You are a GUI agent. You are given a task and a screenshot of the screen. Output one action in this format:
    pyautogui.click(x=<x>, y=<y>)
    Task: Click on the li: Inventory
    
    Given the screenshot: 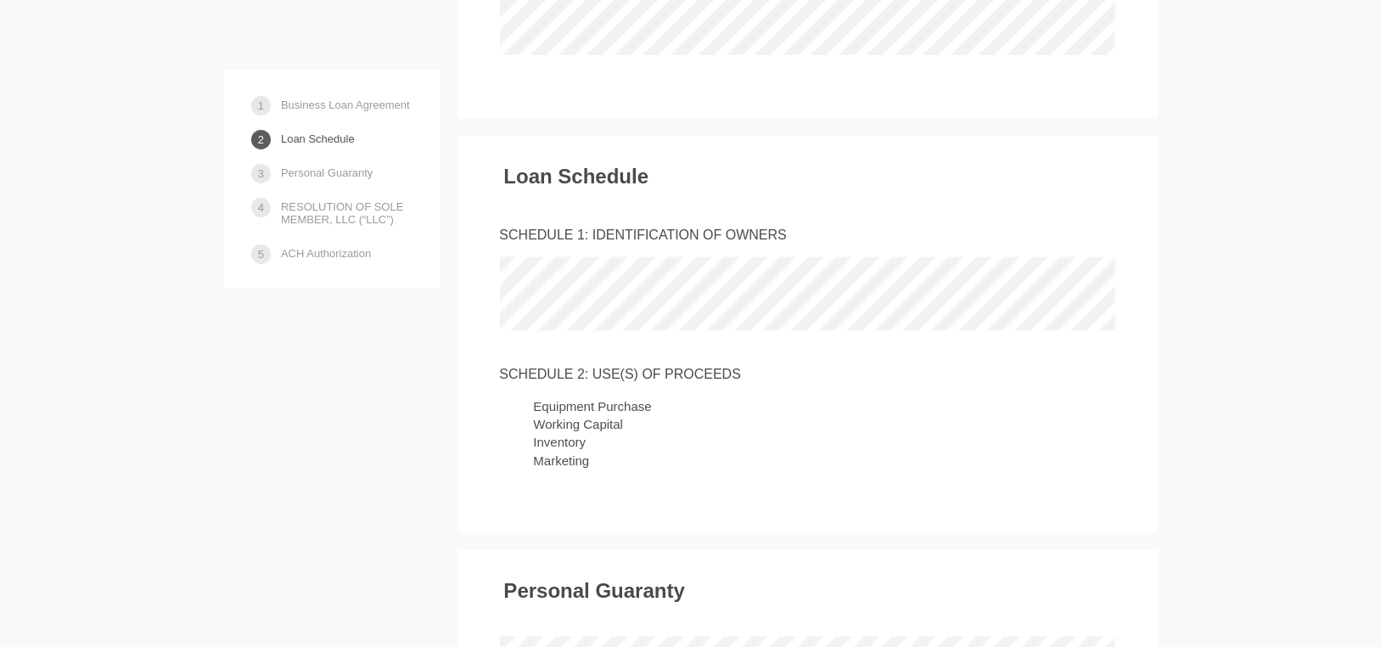 What is the action you would take?
    pyautogui.click(x=824, y=441)
    